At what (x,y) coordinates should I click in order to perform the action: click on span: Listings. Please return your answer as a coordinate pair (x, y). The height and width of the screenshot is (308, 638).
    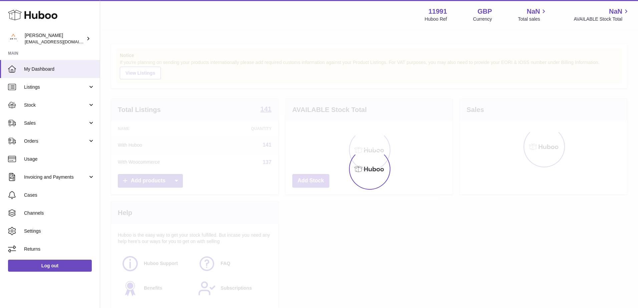
    Looking at the image, I should click on (56, 87).